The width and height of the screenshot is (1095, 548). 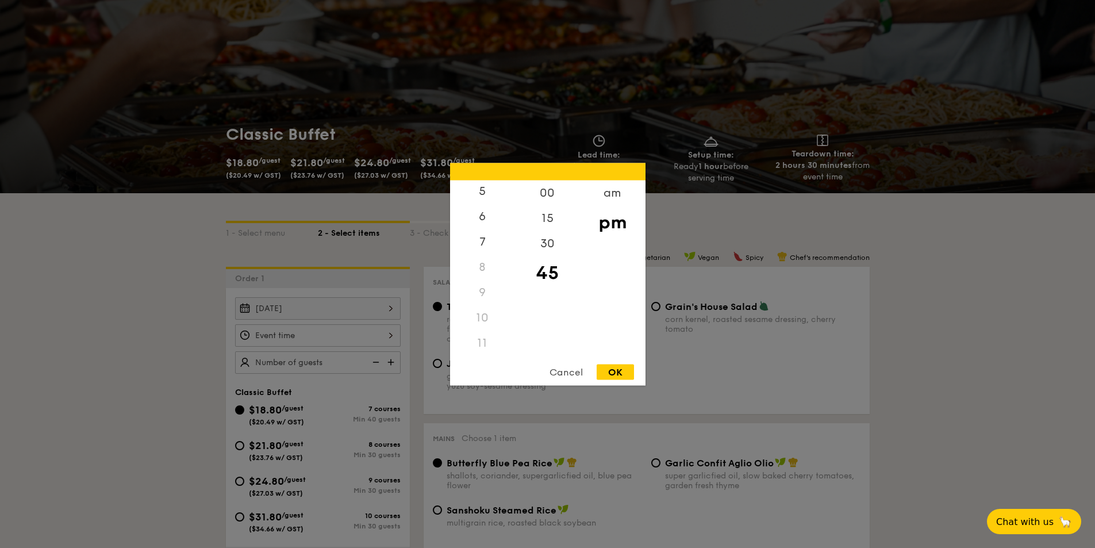 What do you see at coordinates (547, 218) in the screenshot?
I see `div: 15` at bounding box center [547, 218].